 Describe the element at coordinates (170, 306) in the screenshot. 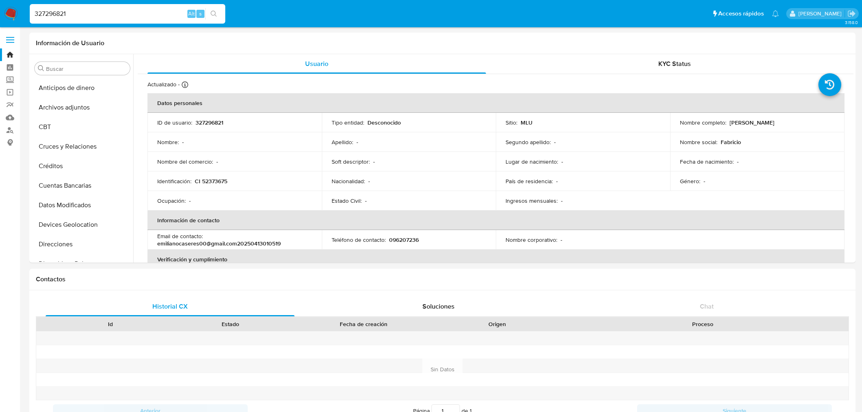

I see `span: Historial CX` at that location.